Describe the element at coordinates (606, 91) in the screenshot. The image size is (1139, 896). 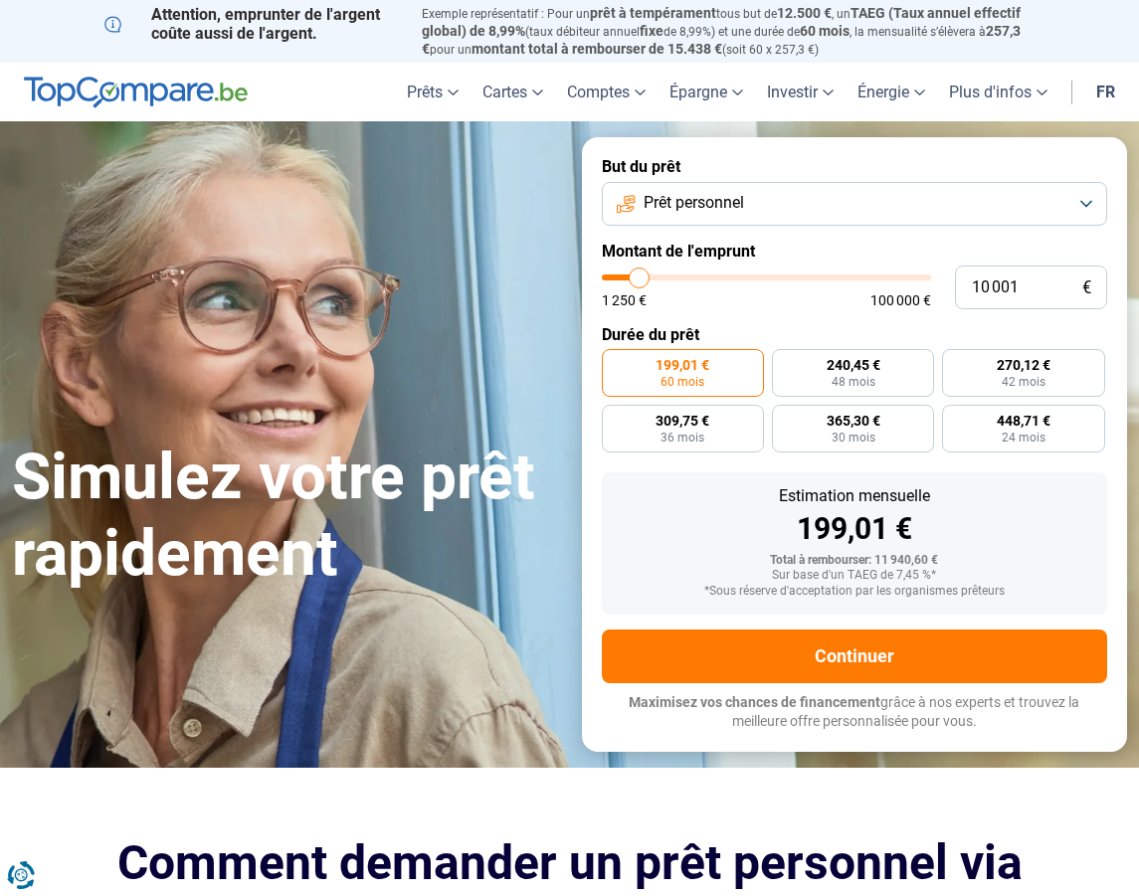
I see `a: Comptes` at that location.